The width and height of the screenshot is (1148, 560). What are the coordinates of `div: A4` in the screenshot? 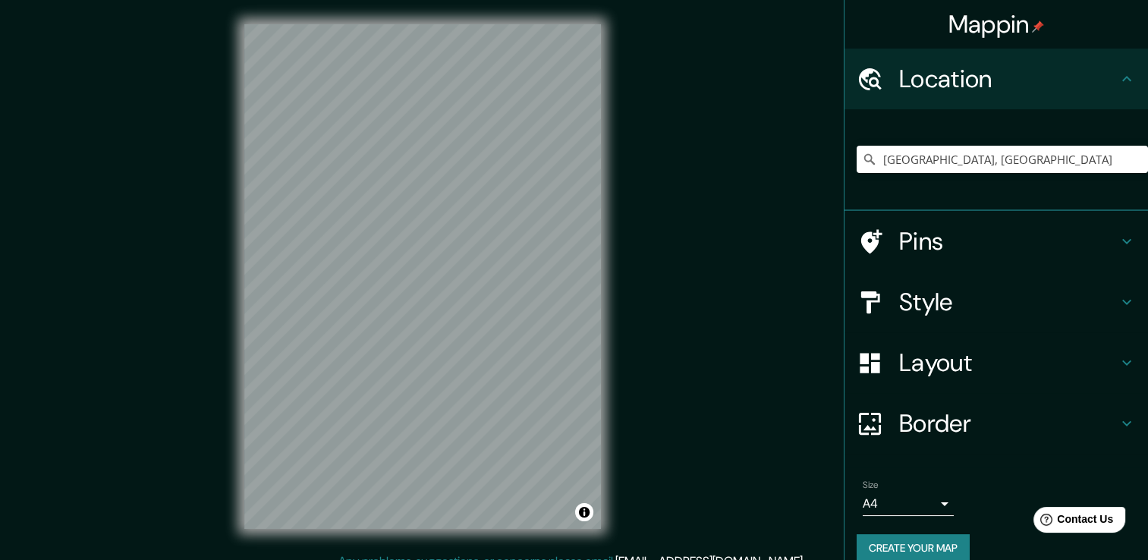 It's located at (908, 504).